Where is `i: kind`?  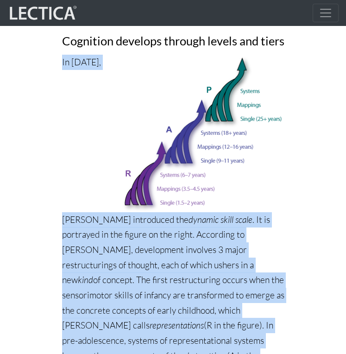
i: kind is located at coordinates (85, 279).